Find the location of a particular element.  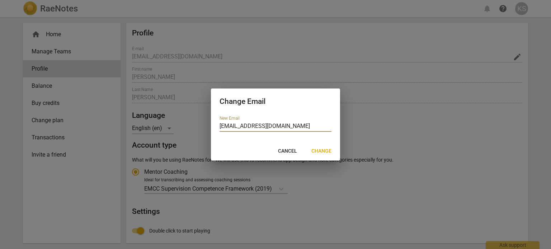

span: Cancel is located at coordinates (287, 151).